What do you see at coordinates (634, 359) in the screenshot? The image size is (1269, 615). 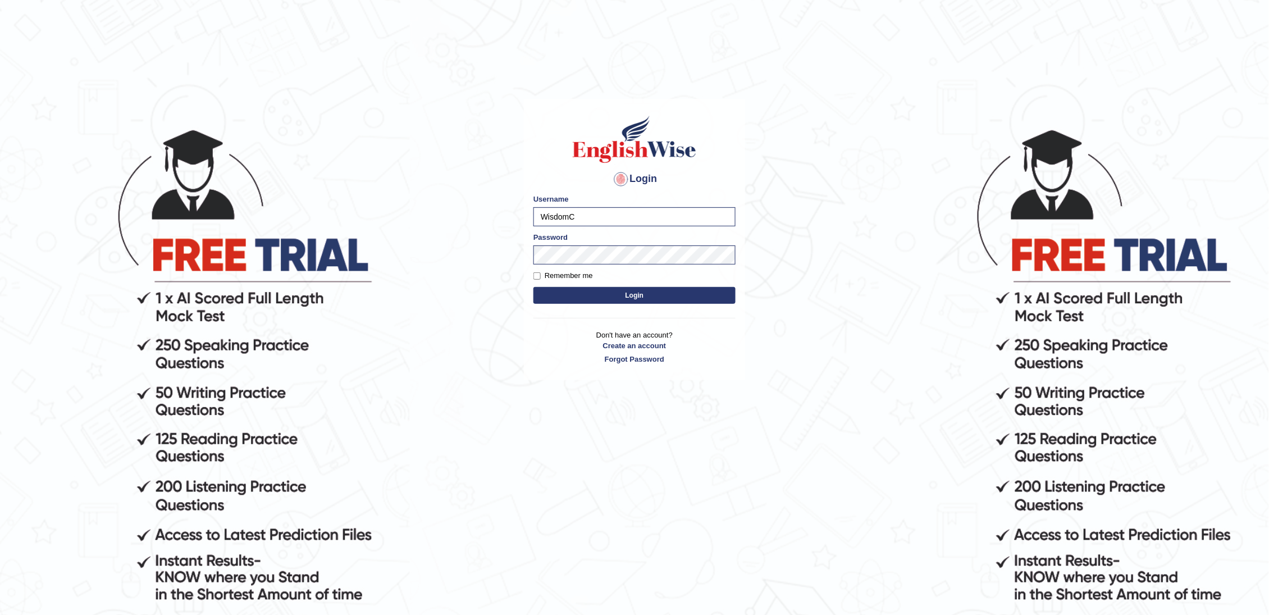 I see `a: Forgot Password` at bounding box center [634, 359].